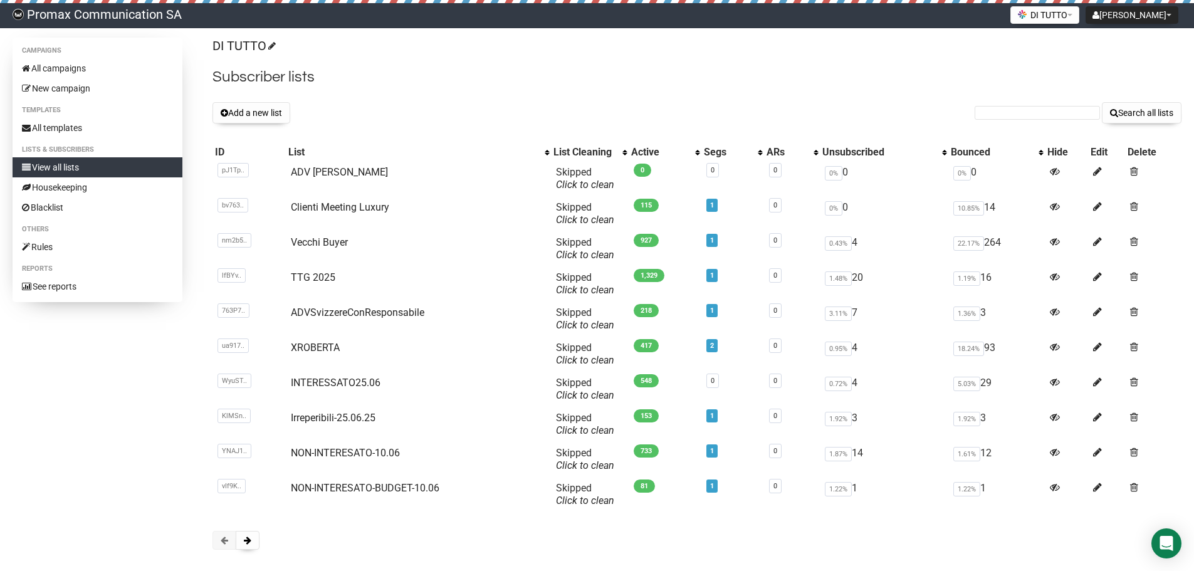 This screenshot has width=1194, height=571. I want to click on td: 29, so click(996, 389).